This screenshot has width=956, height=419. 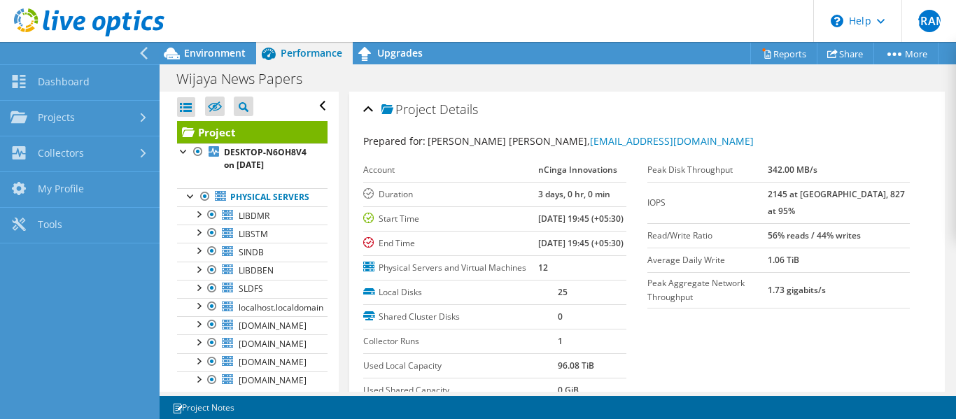 I want to click on span: LIBSTM, so click(x=253, y=234).